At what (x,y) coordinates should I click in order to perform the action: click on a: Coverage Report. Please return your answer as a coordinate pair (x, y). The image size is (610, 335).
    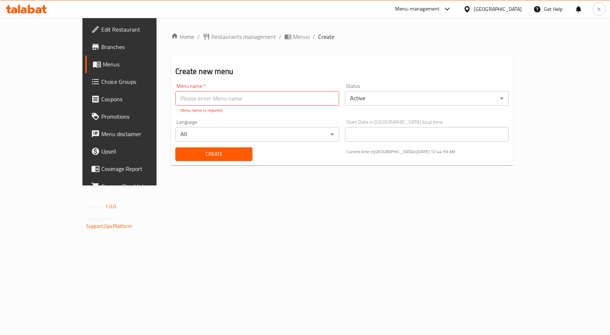
    Looking at the image, I should click on (135, 169).